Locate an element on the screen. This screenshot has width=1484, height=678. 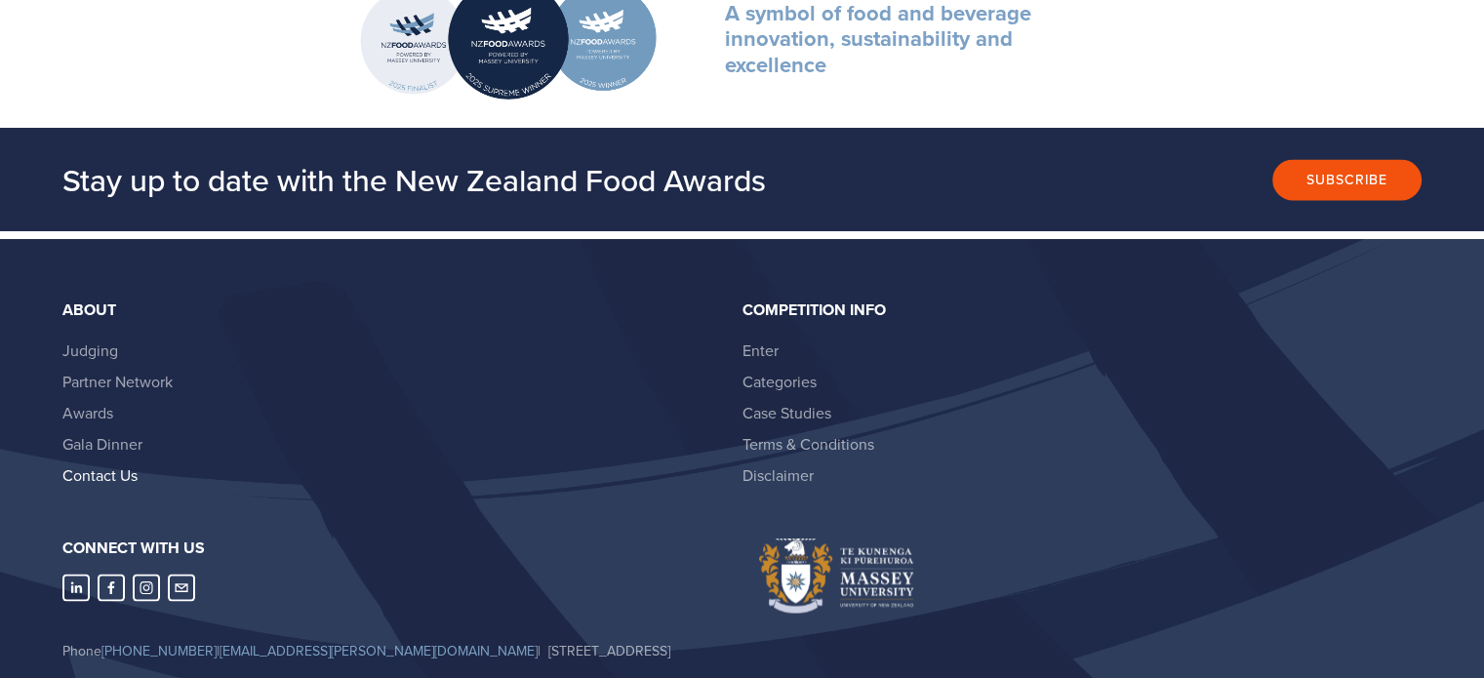
a: nzfoodawards@massey.ac.nz is located at coordinates (181, 587).